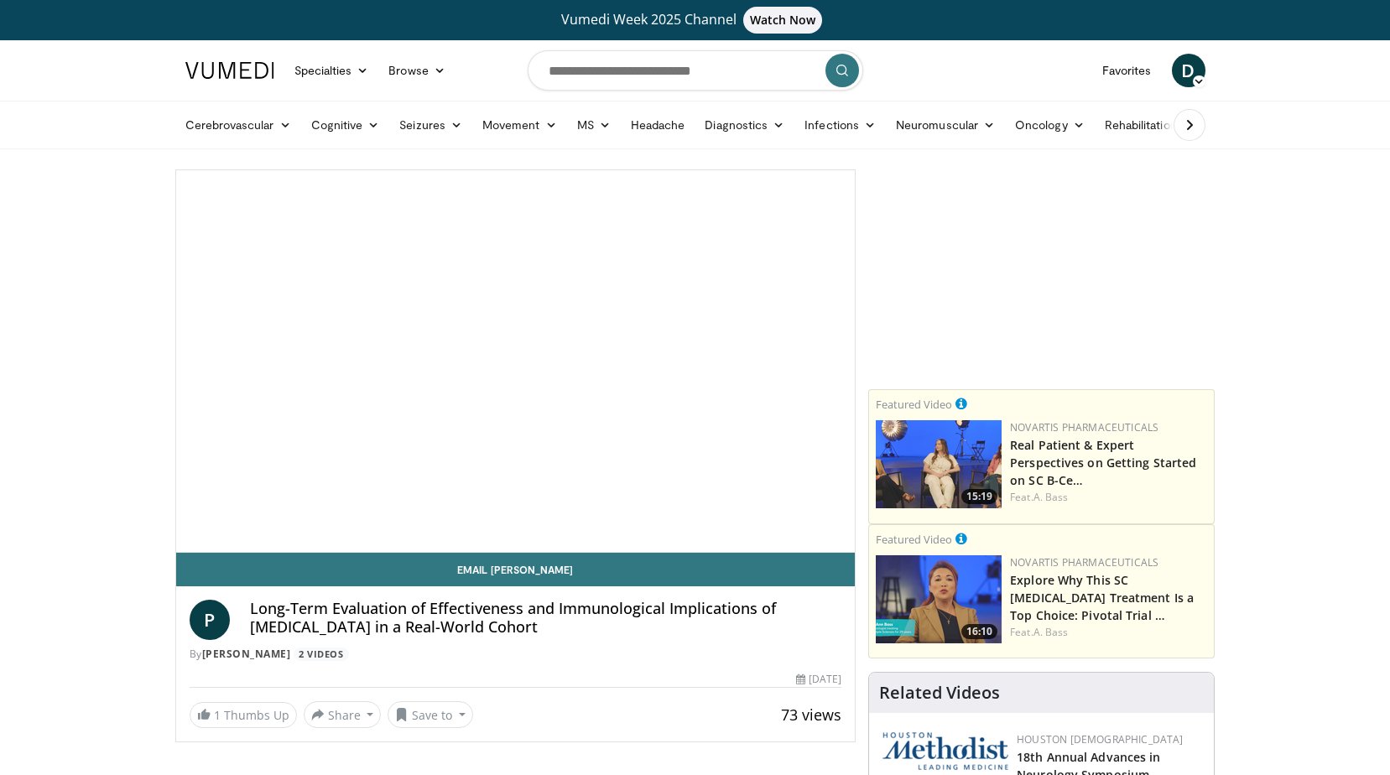 The height and width of the screenshot is (775, 1390). What do you see at coordinates (1127, 70) in the screenshot?
I see `a: Favorites` at bounding box center [1127, 70].